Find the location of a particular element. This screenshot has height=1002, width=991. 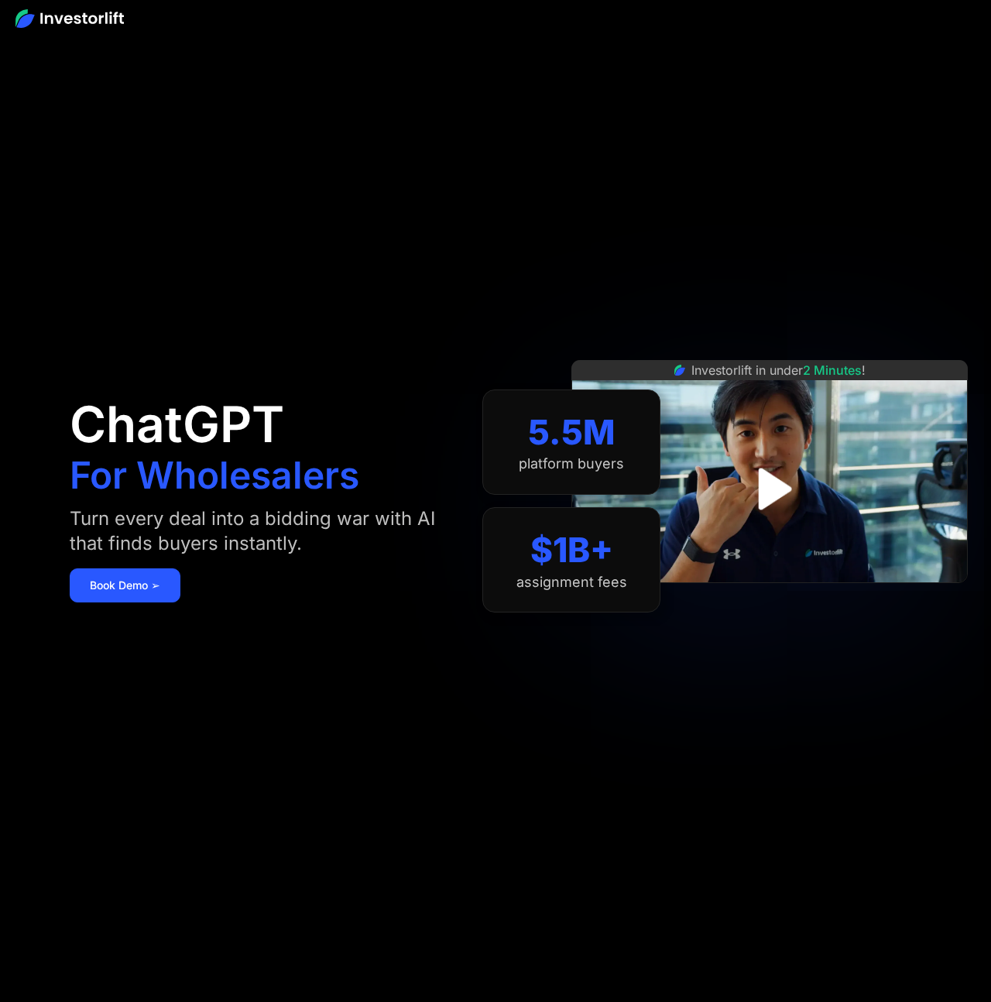

div: Investorlift in under ! is located at coordinates (778, 370).